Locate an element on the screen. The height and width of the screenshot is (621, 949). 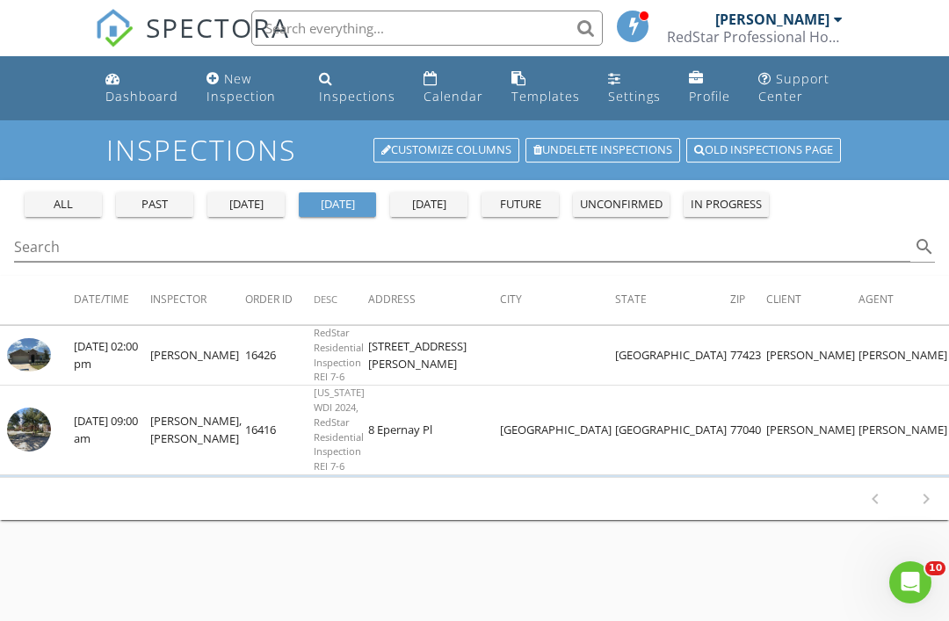
img: 9375821%2Freports%2F4c71dc71-d842-4a3d-92db-968aec77f94a%2Fcover_photos%2FdvzYBdaDLfvZcQxmQ6Ff%2F... is located at coordinates (29, 354).